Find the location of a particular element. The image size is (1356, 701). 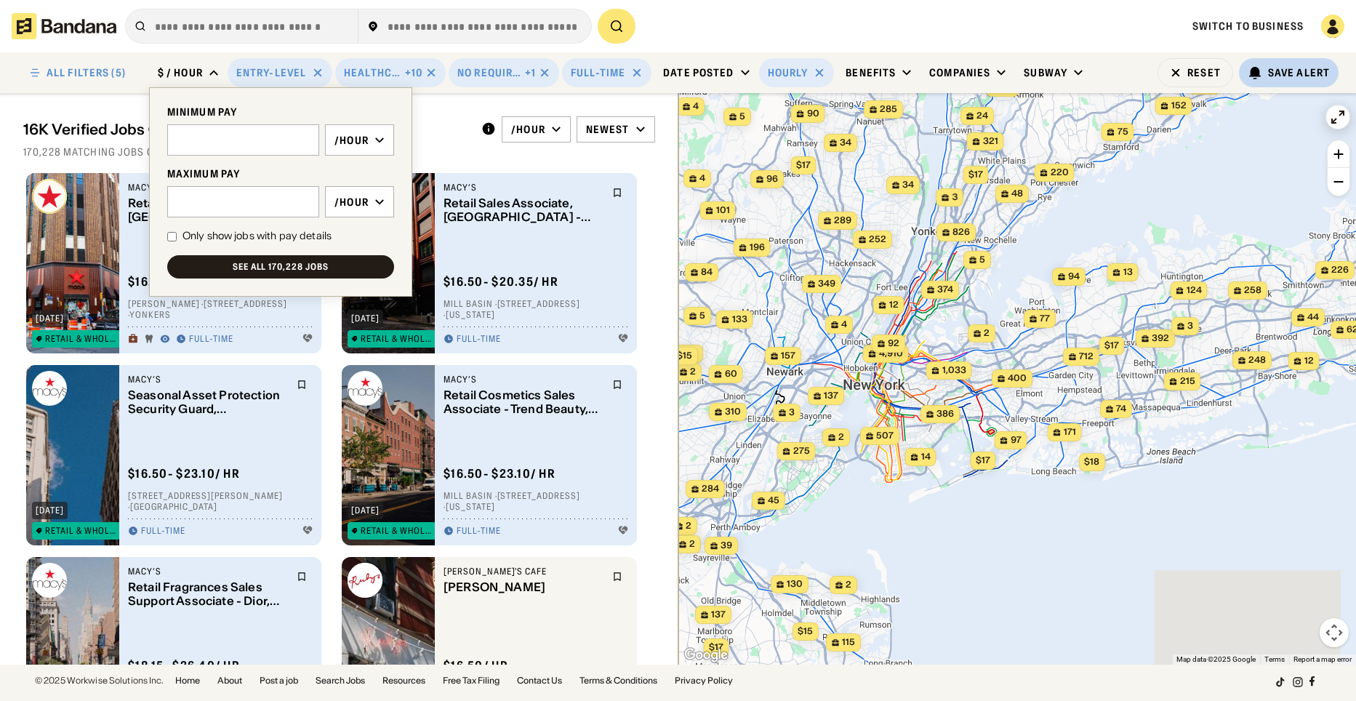

span: 258 is located at coordinates (1253, 290).